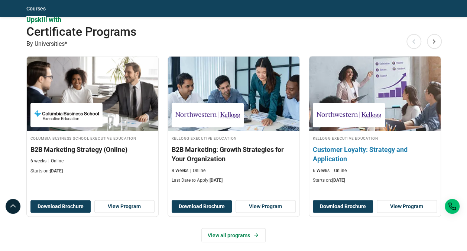  Describe the element at coordinates (234, 19) in the screenshot. I see `p: Upskill with` at that location.